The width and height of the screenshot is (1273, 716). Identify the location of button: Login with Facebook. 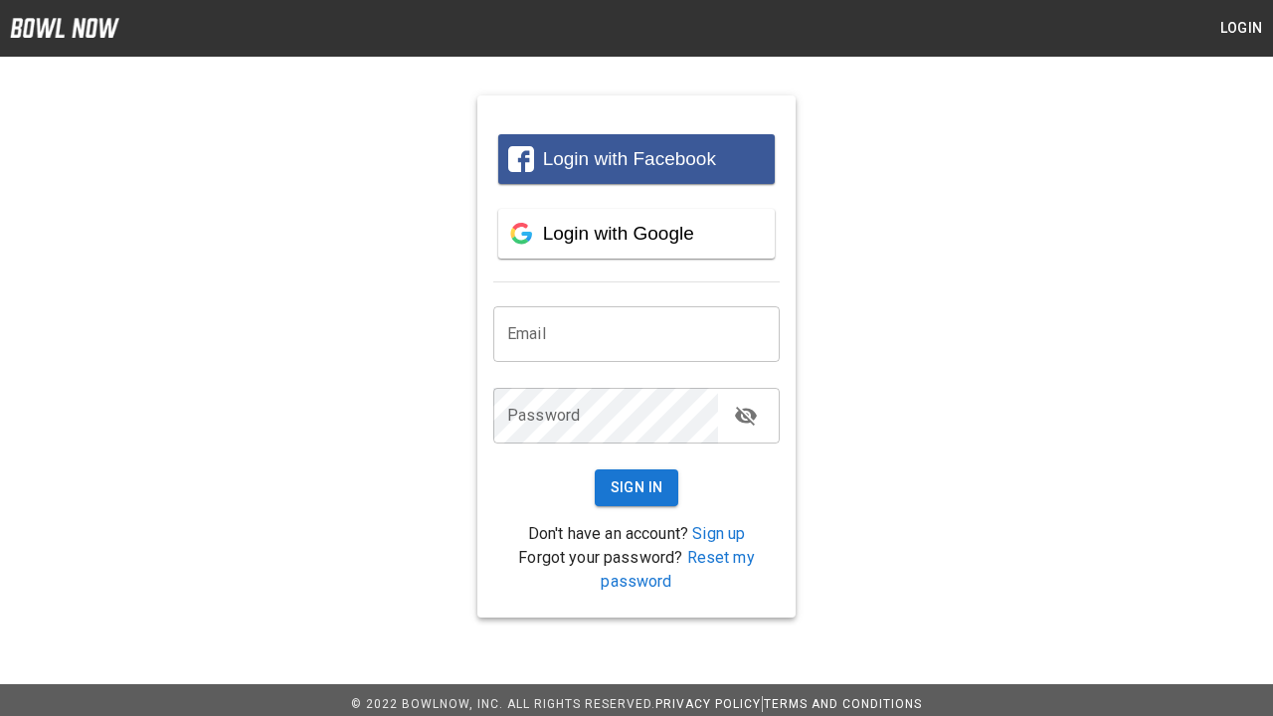
(636, 159).